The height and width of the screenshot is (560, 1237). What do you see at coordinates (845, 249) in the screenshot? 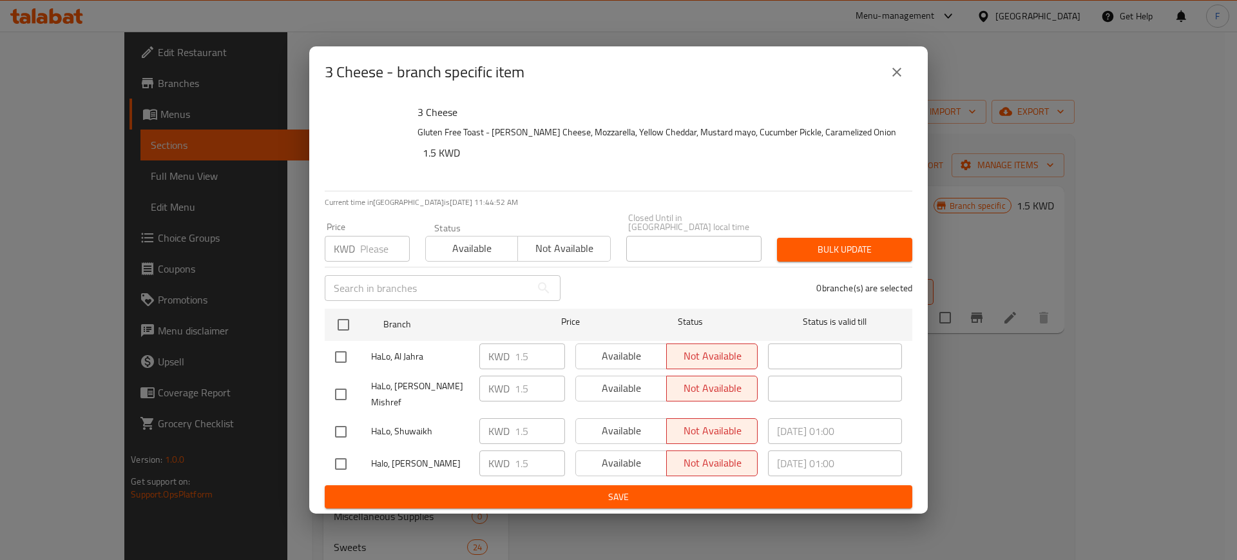
I see `span: Bulk update` at bounding box center [845, 249].